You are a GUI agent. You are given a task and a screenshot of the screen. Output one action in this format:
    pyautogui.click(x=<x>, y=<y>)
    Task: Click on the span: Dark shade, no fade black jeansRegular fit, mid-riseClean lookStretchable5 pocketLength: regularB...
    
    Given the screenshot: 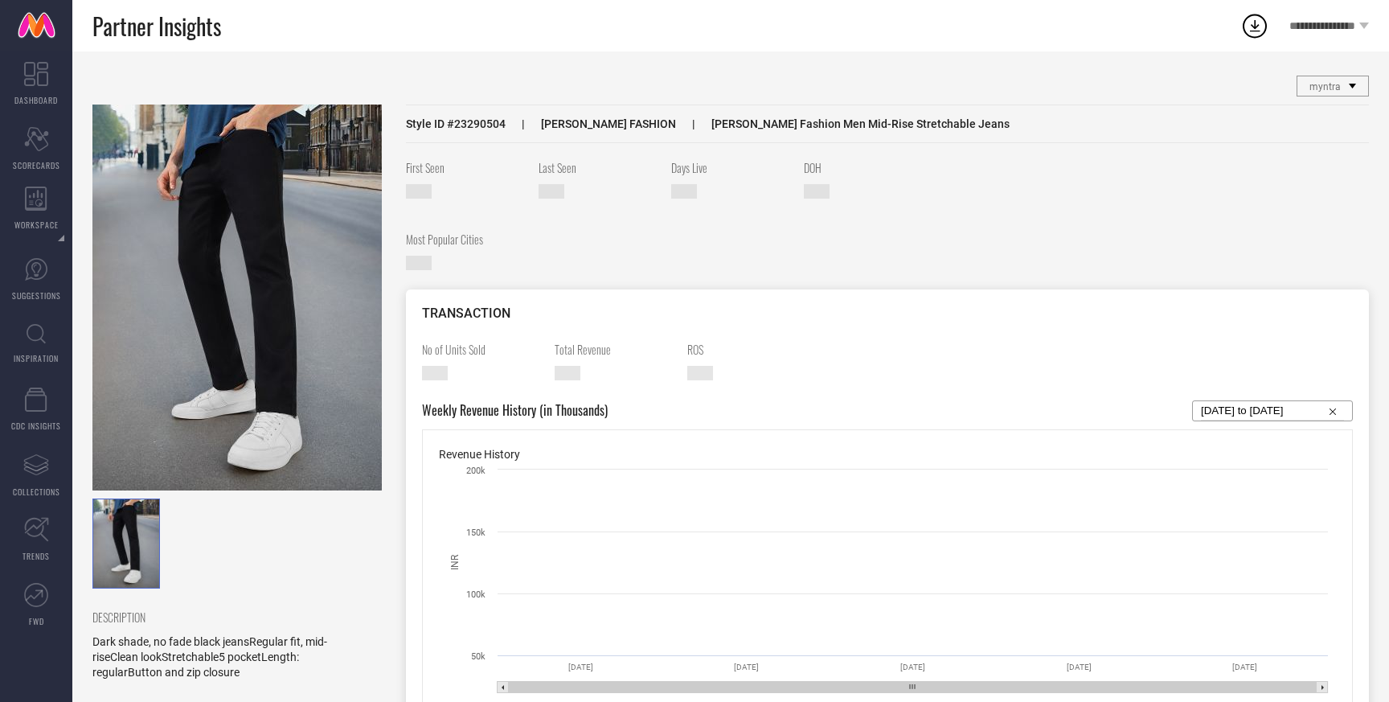 What is the action you would take?
    pyautogui.click(x=210, y=657)
    